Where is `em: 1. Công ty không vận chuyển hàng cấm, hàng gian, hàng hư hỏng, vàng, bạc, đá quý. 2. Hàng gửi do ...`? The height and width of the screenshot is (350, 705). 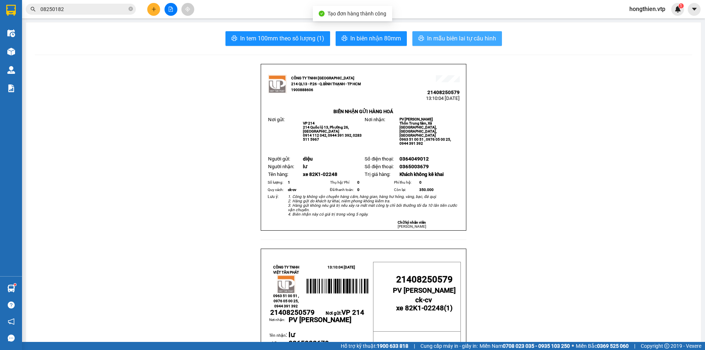
em: 1. Công ty không vận chuyển hàng cấm, hàng gian, hàng hư hỏng, vàng, bạc, đá quý. 2. Hàng gửi do ... is located at coordinates (372, 205).